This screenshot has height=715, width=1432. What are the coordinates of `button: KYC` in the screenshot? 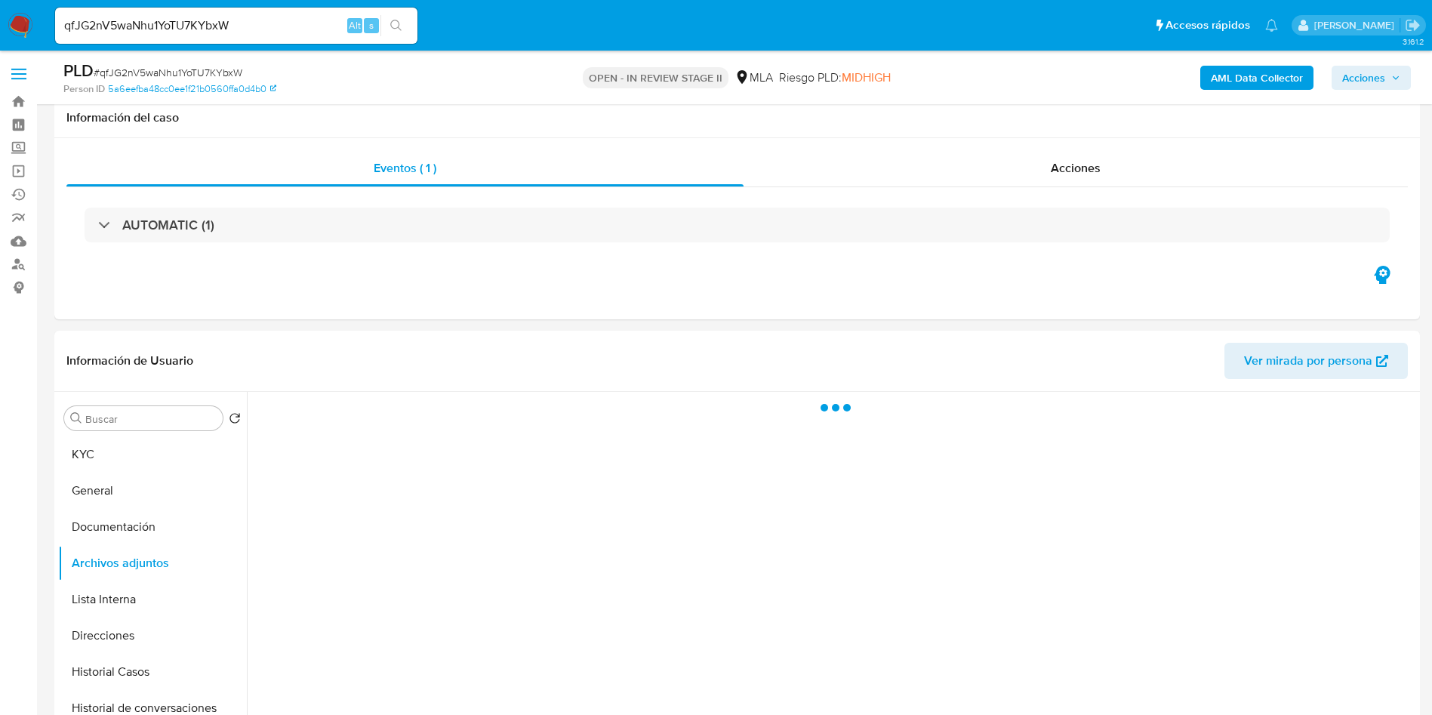 It's located at (152, 454).